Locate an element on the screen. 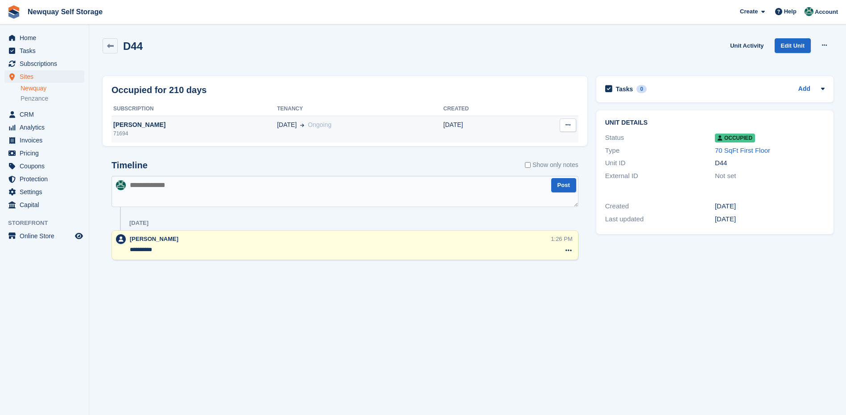  span: Analytics is located at coordinates (46, 127).